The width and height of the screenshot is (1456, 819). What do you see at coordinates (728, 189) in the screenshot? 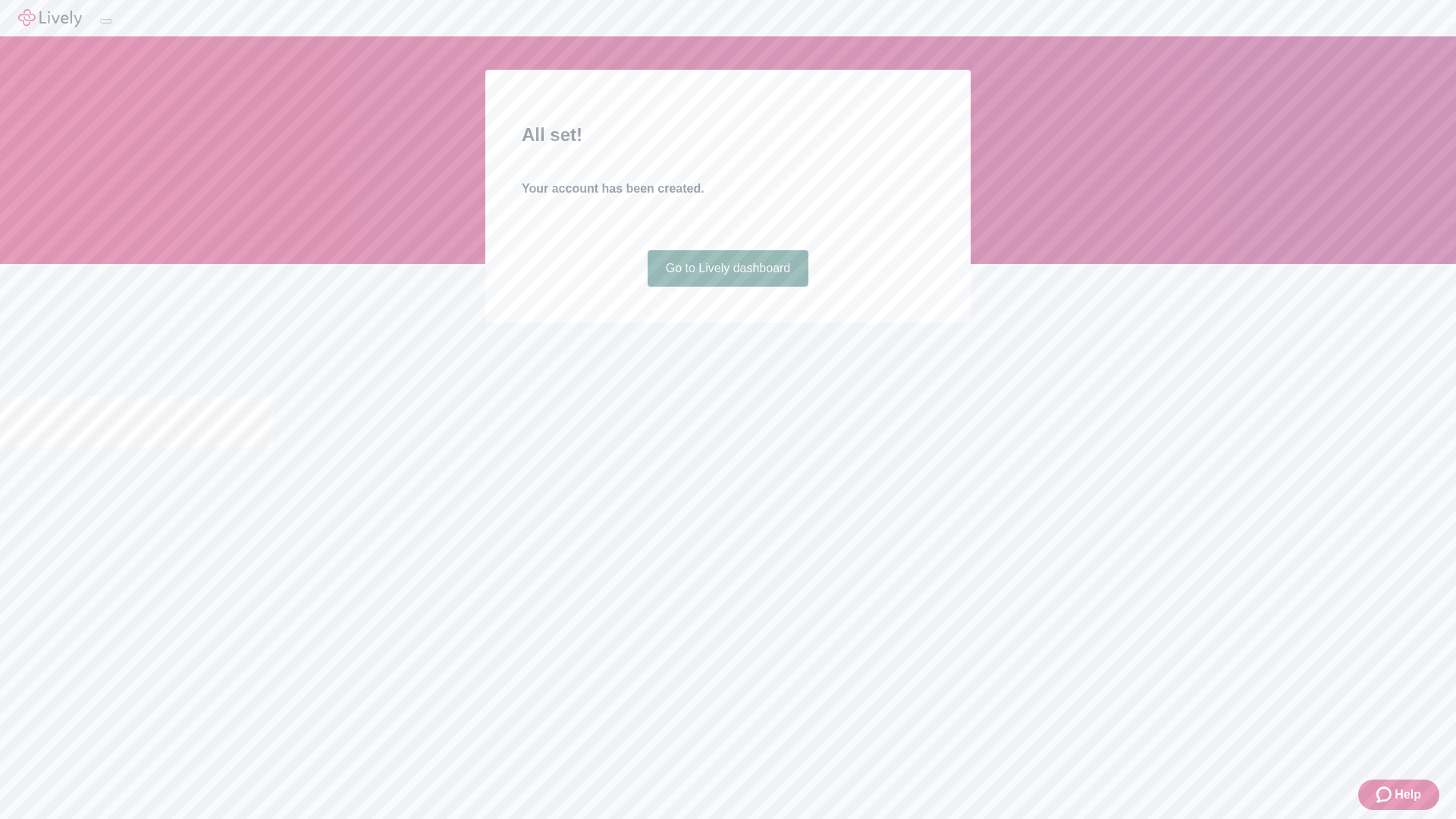
I see `h4: Your account has been created.` at bounding box center [728, 189].